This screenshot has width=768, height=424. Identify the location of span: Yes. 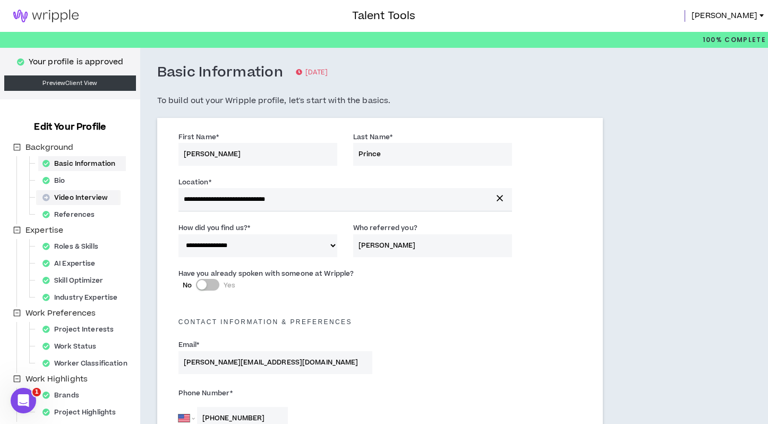
(229, 285).